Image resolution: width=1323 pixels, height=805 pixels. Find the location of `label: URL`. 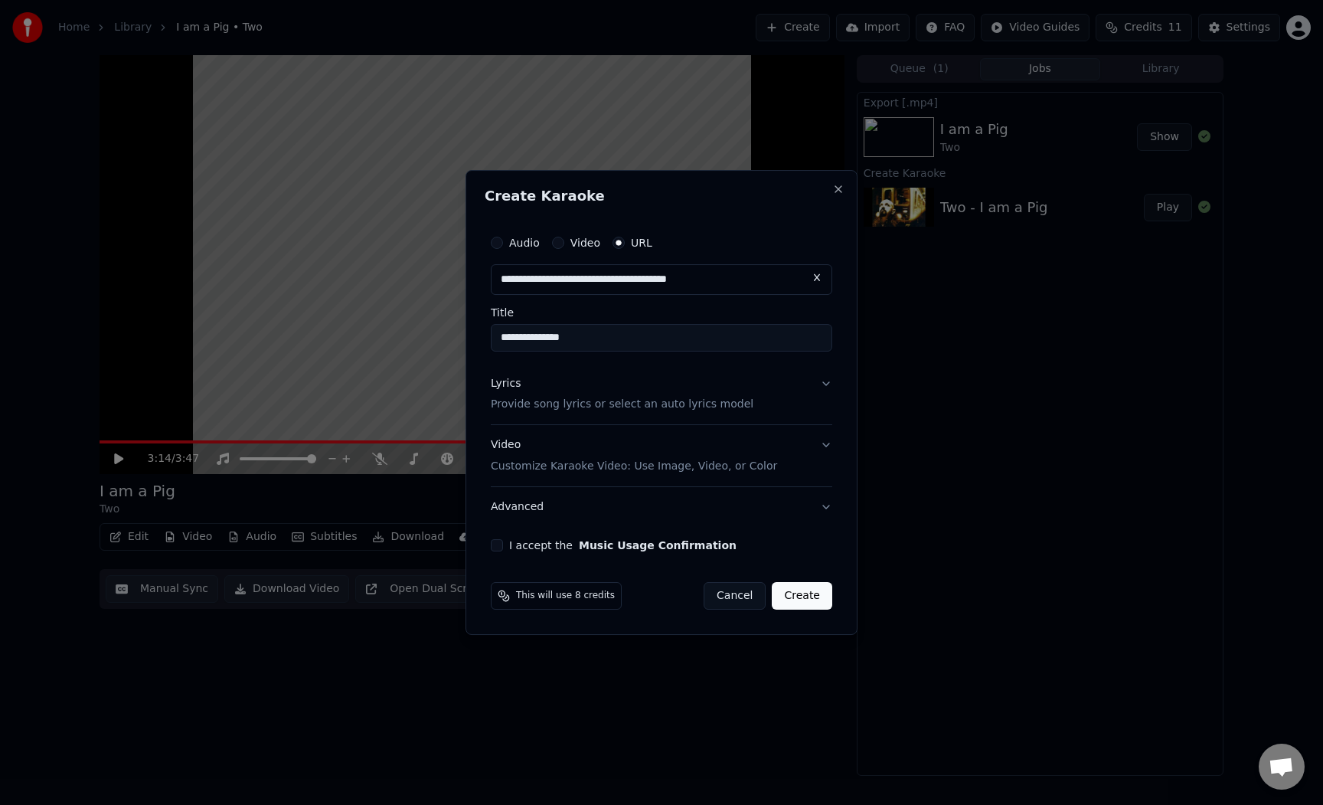

label: URL is located at coordinates (642, 243).